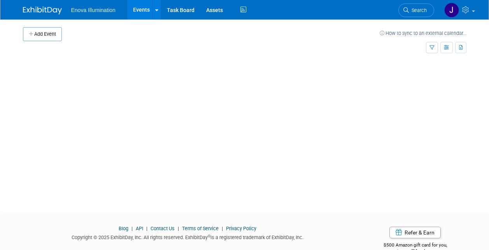 The width and height of the screenshot is (489, 250). What do you see at coordinates (451, 10) in the screenshot?
I see `img: JeffD Dyll` at bounding box center [451, 10].